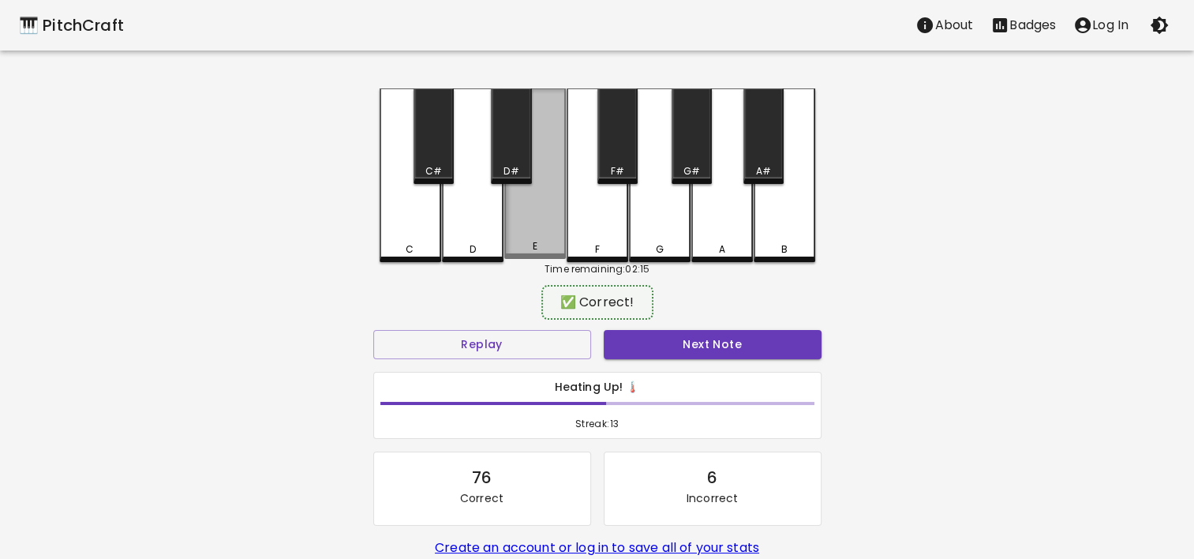 The height and width of the screenshot is (559, 1194). Describe the element at coordinates (597, 424) in the screenshot. I see `span: Streak: 13` at that location.